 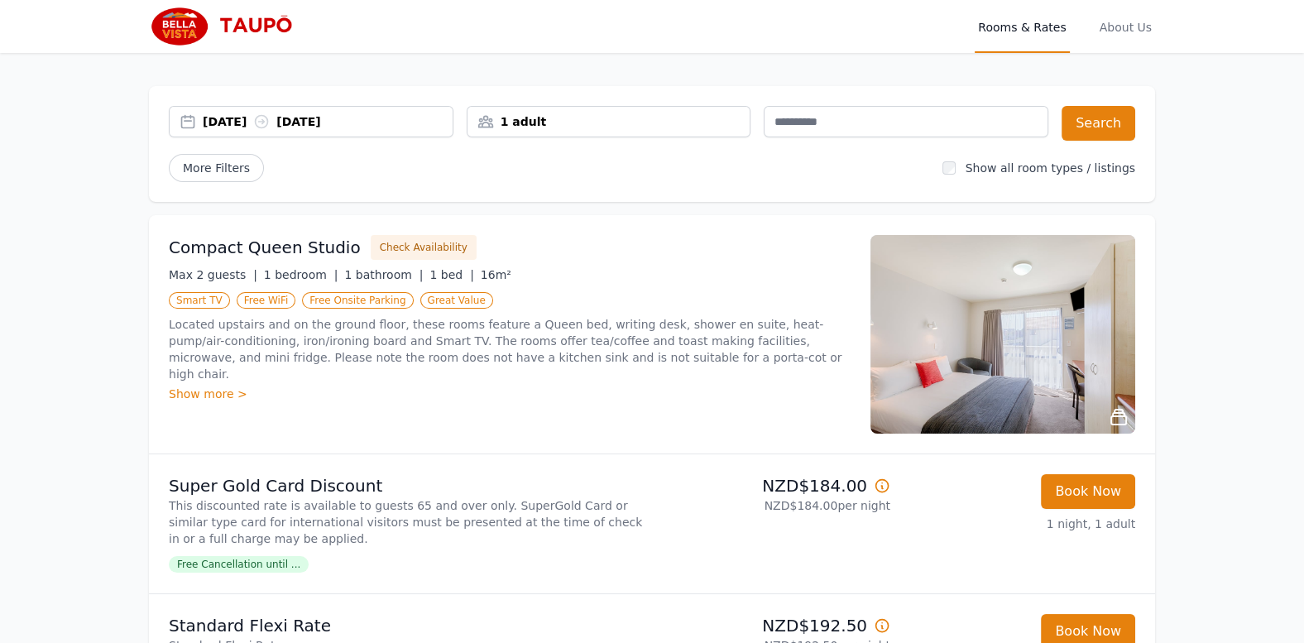 What do you see at coordinates (457, 300) in the screenshot?
I see `span: Great Value` at bounding box center [457, 300].